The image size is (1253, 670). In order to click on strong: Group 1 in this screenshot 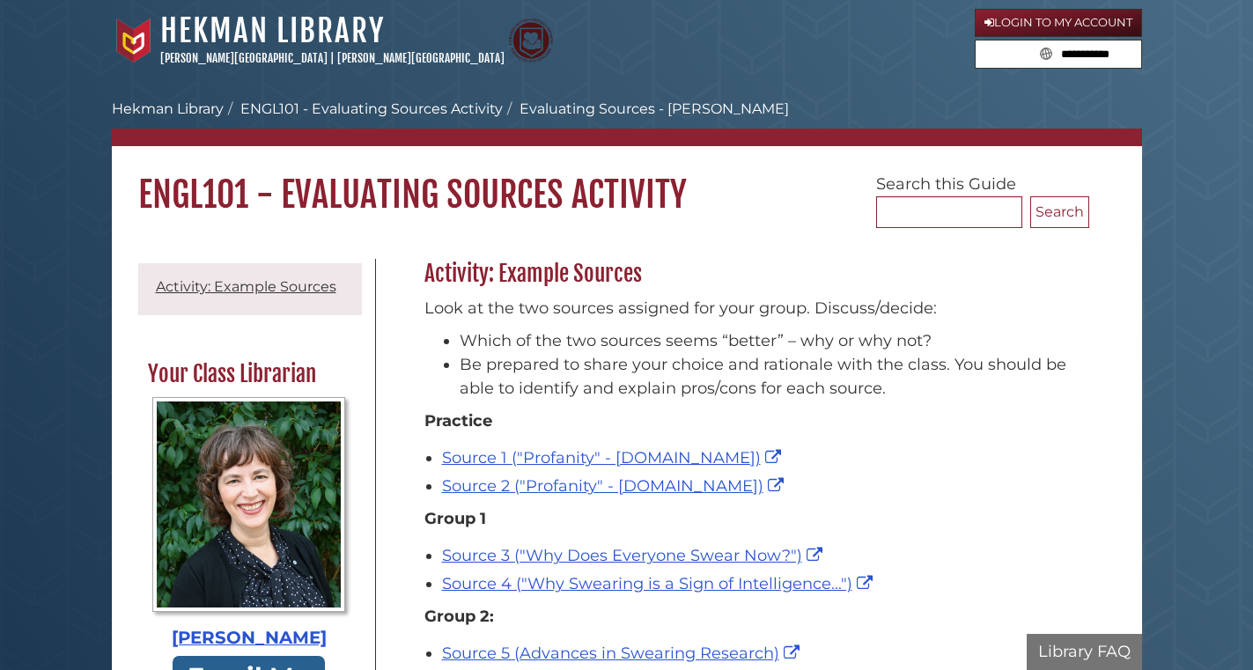, I will do `click(455, 519)`.